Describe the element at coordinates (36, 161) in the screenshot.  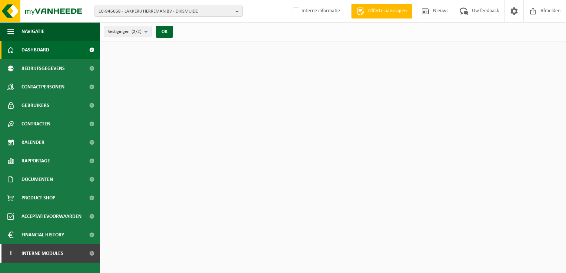
I see `span: Rapportage` at that location.